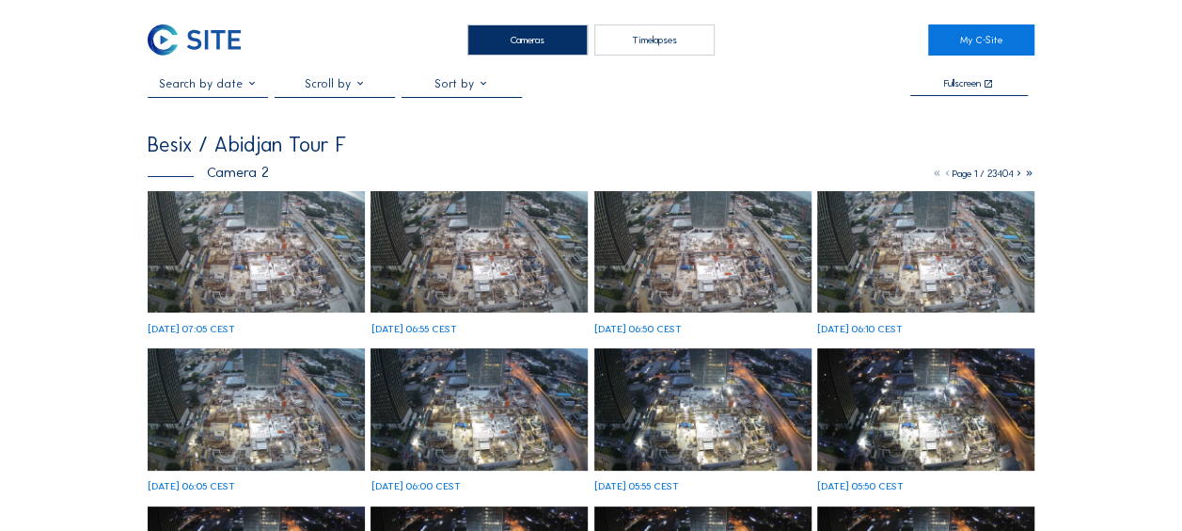  What do you see at coordinates (208, 171) in the screenshot?
I see `div: Camera 2` at bounding box center [208, 171].